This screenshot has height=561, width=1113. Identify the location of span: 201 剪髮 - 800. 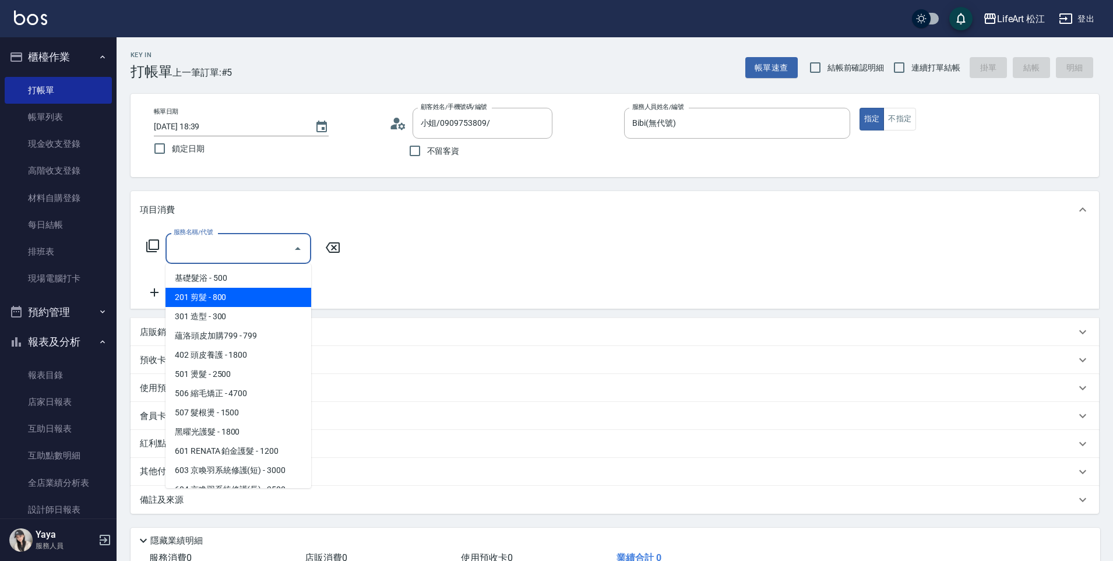
(238, 297).